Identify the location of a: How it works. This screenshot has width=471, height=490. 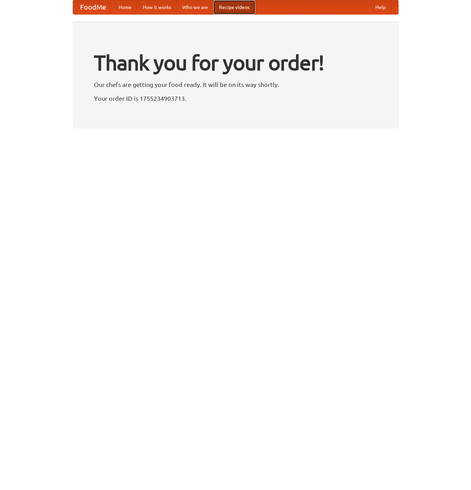
(157, 7).